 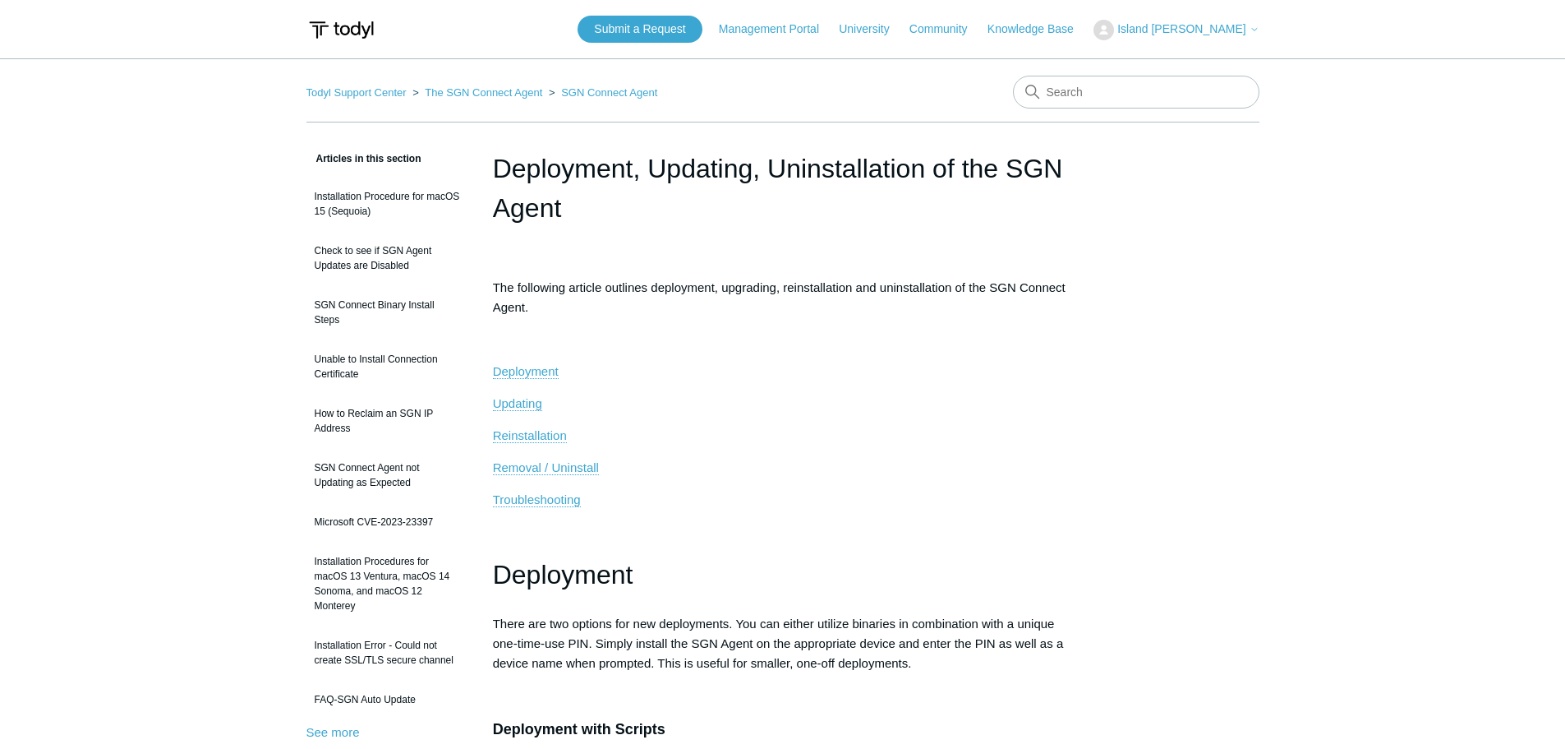 I want to click on a: Installation Procedure for macOS 15 (Sequoia), so click(x=387, y=204).